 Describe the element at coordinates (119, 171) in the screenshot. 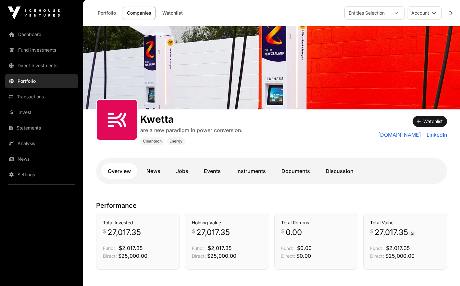

I see `a: Overview` at that location.